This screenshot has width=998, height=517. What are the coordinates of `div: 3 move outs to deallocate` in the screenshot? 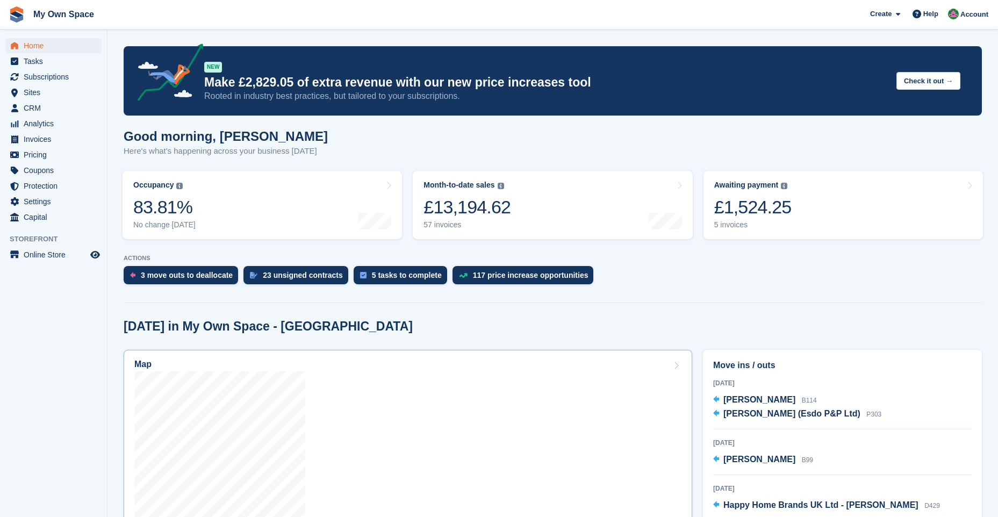 It's located at (186, 275).